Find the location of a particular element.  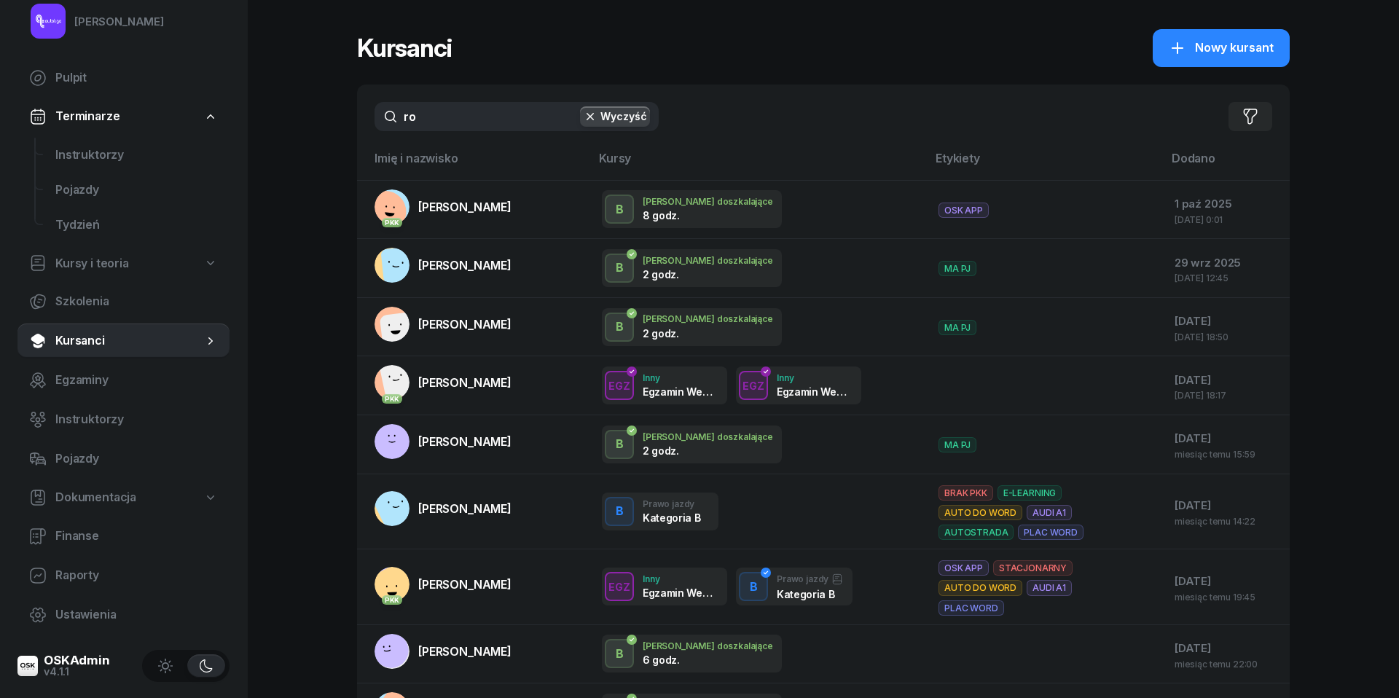

div: miesiąc temu 14:22 is located at coordinates (1226, 521).